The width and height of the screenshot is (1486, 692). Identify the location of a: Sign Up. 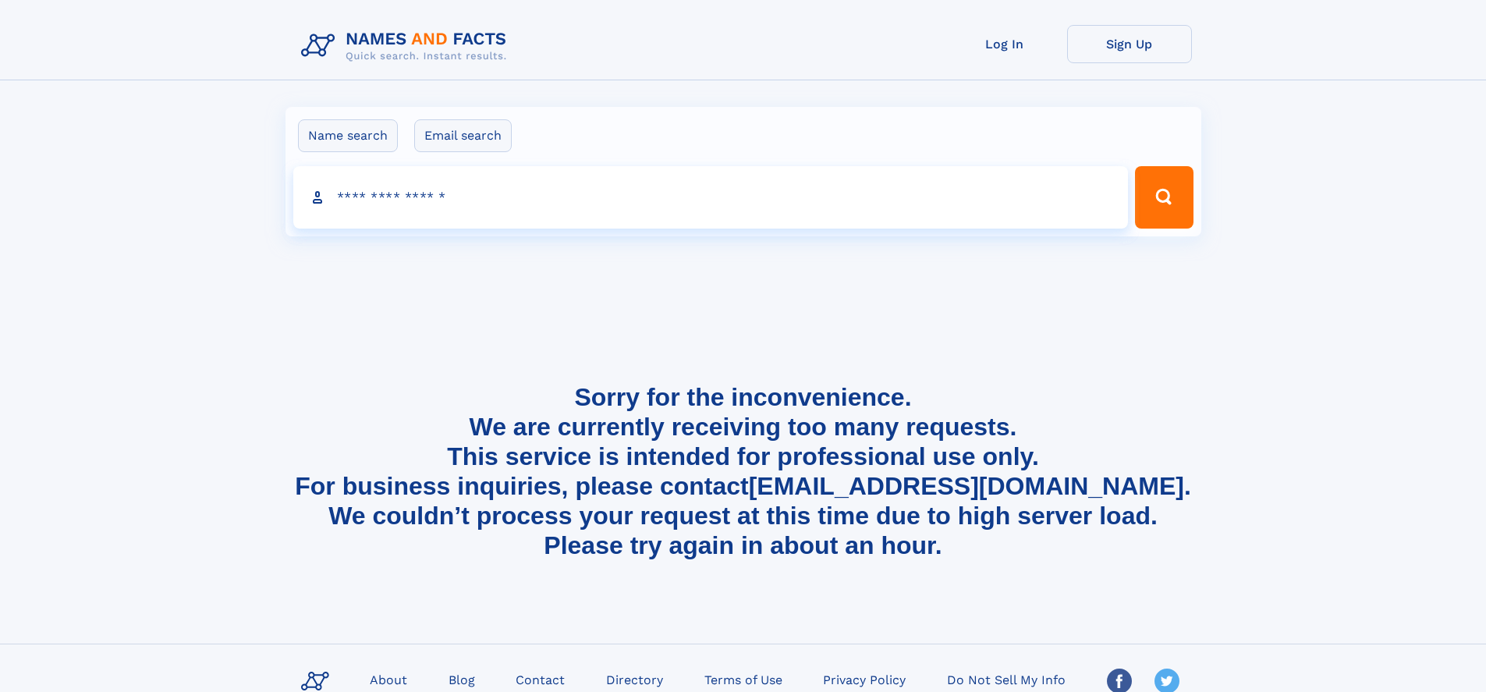
(1129, 44).